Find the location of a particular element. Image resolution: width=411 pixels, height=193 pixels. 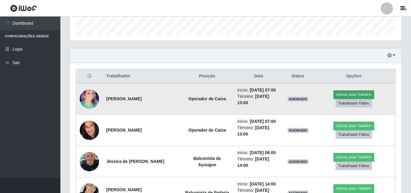

th: Data is located at coordinates (259, 76).